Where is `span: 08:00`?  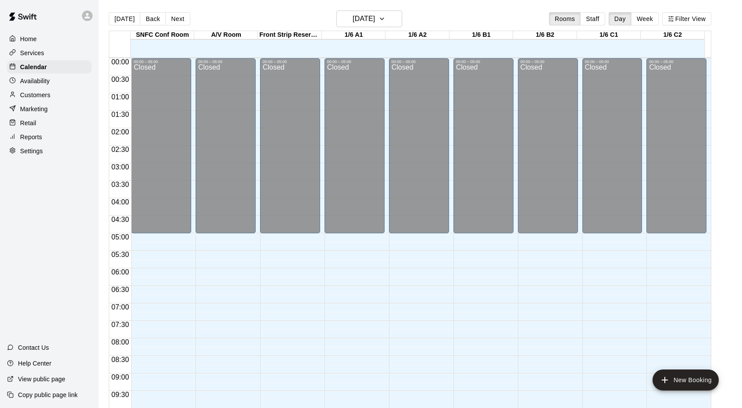
span: 08:00 is located at coordinates (120, 342).